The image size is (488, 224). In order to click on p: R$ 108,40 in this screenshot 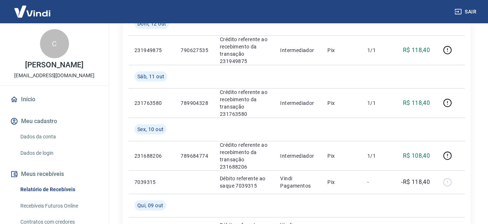, I will do `click(417, 156)`.